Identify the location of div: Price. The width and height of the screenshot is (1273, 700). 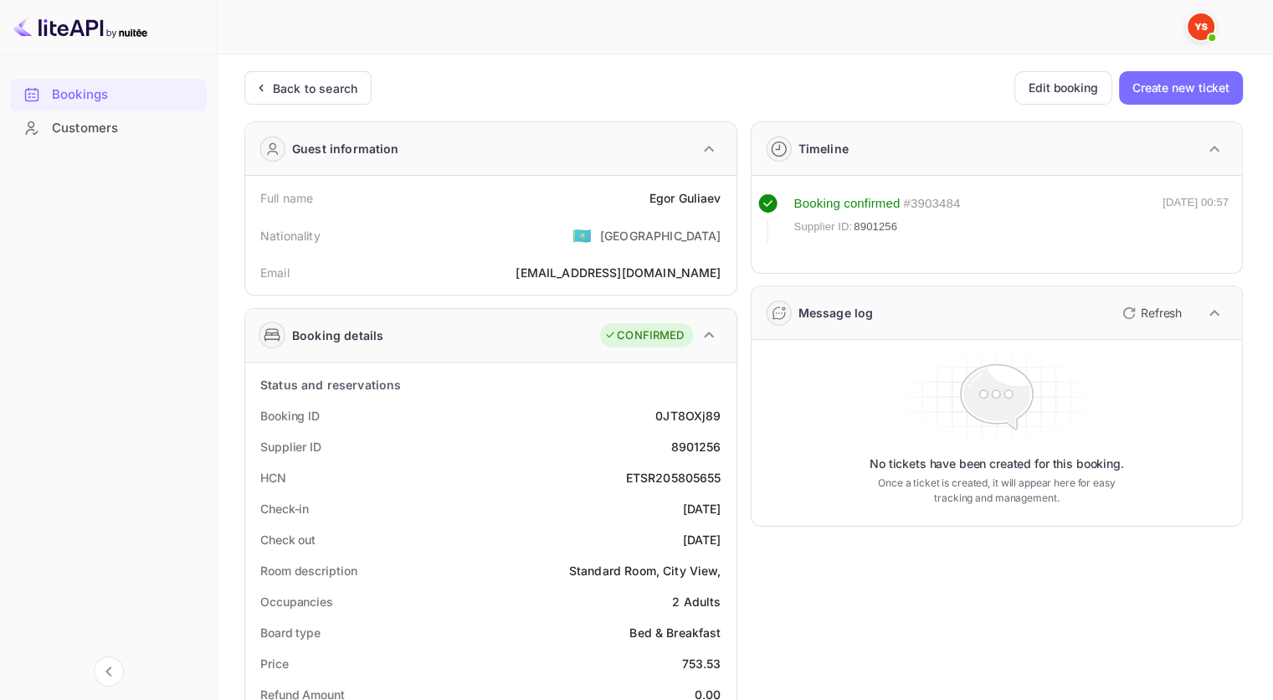
(275, 663).